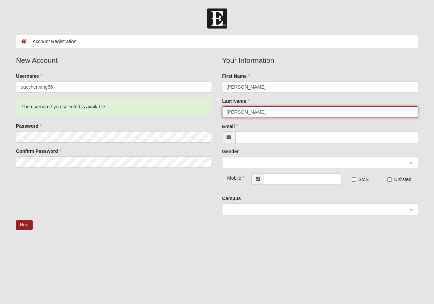 The image size is (434, 304). What do you see at coordinates (236, 76) in the screenshot?
I see `label: First Name` at bounding box center [236, 76].